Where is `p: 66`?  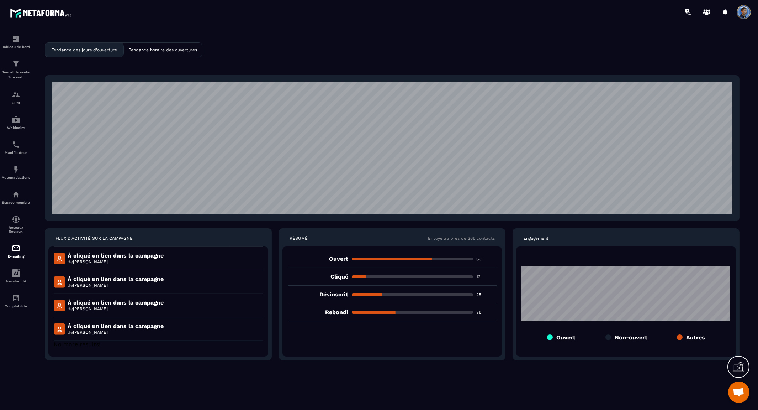
p: 66 is located at coordinates (487, 259).